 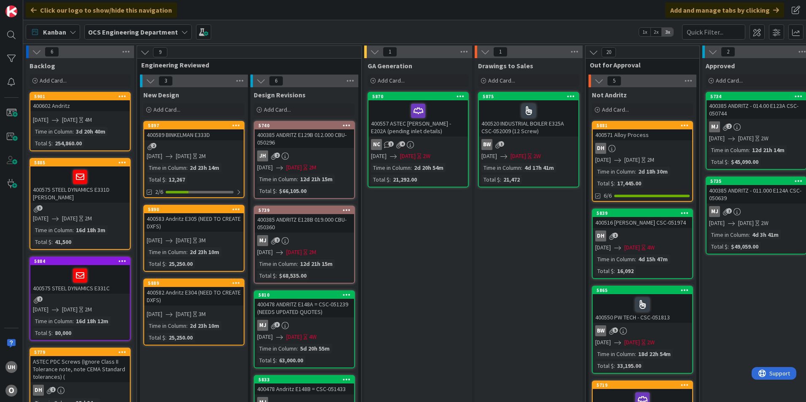 What do you see at coordinates (765, 235) in the screenshot?
I see `div: 4d 3h 41m` at bounding box center [765, 235].